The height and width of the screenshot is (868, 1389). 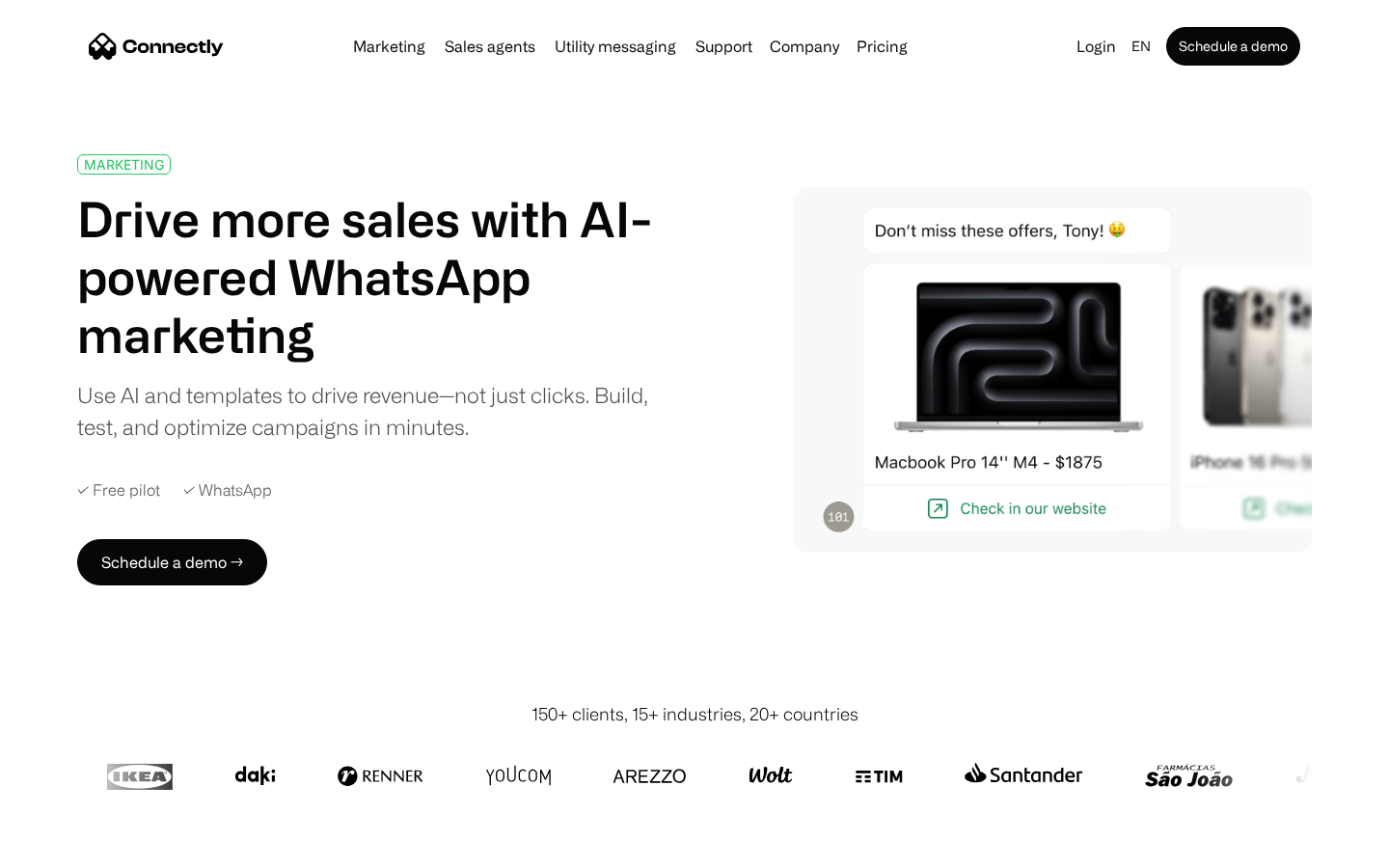 What do you see at coordinates (123, 164) in the screenshot?
I see `div: MARKETING` at bounding box center [123, 164].